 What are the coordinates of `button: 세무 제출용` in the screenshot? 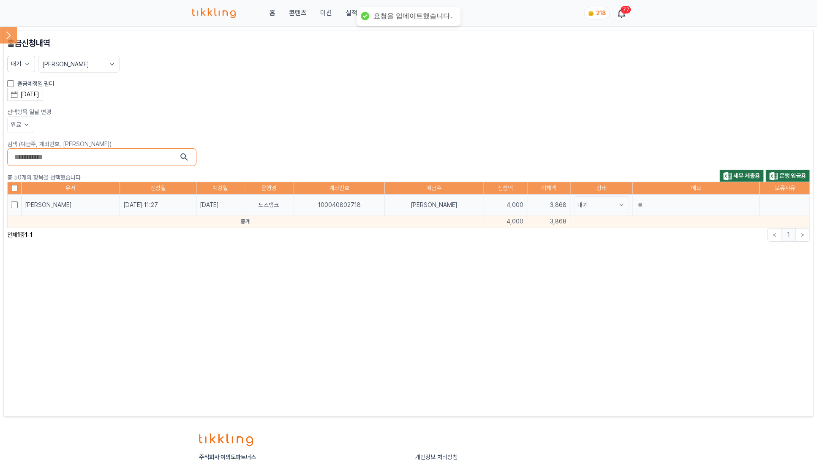 It's located at (741, 175).